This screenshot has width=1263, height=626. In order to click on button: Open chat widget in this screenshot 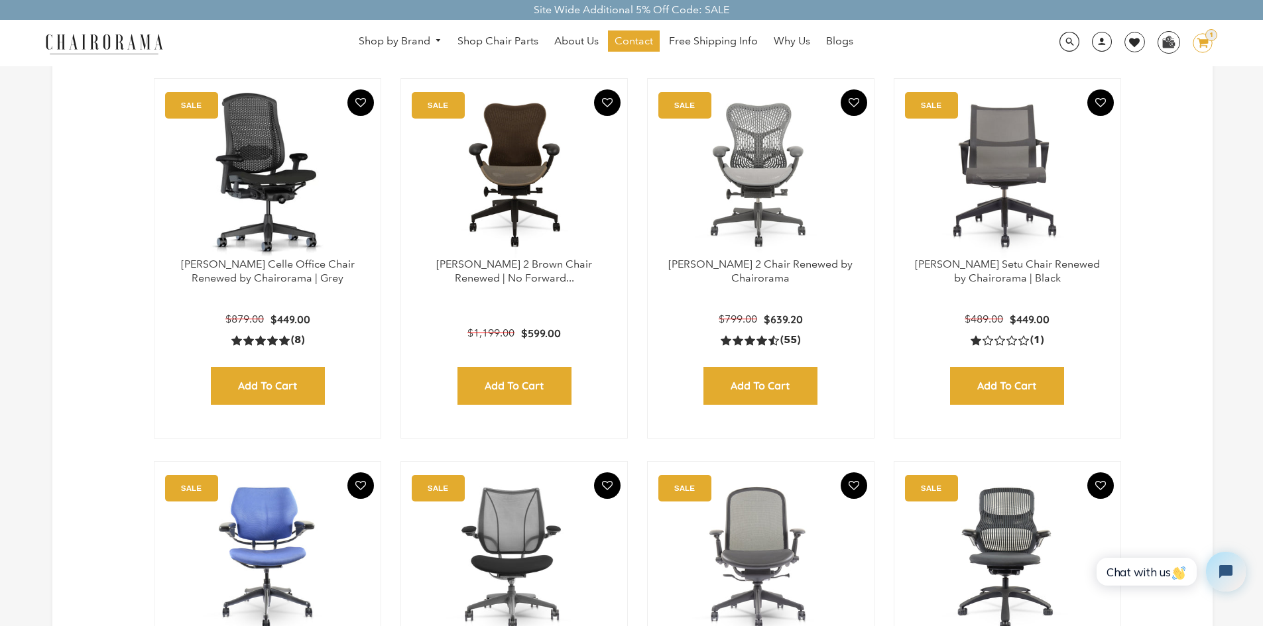, I will do `click(144, 31)`.